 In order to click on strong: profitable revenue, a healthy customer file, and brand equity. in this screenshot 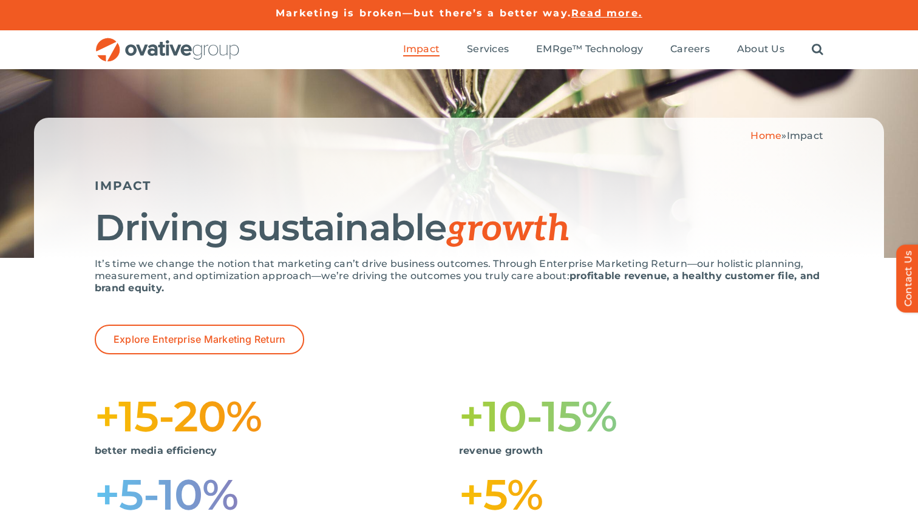, I will do `click(457, 282)`.